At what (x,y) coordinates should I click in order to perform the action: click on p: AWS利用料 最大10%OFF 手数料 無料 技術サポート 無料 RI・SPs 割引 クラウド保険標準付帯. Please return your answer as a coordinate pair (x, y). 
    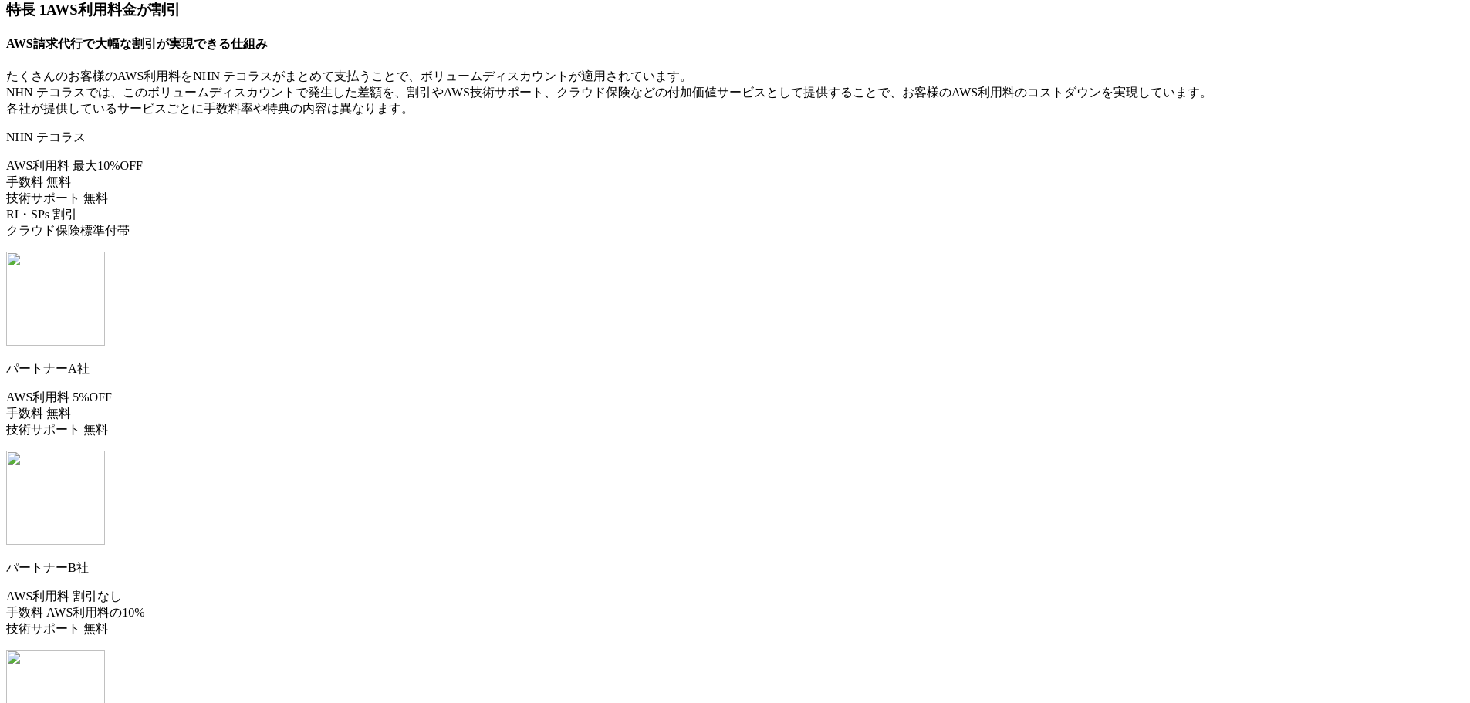
    Looking at the image, I should click on (735, 198).